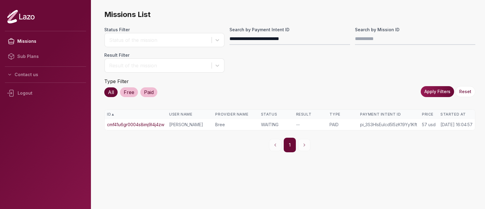  Describe the element at coordinates (290, 30) in the screenshot. I see `label: Search by Payment Intent ID` at that location.